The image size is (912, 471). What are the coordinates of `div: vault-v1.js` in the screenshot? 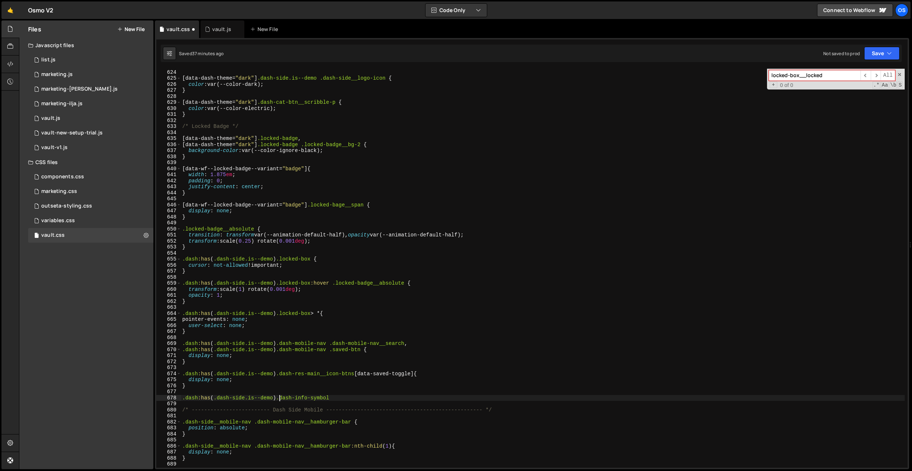 It's located at (54, 148).